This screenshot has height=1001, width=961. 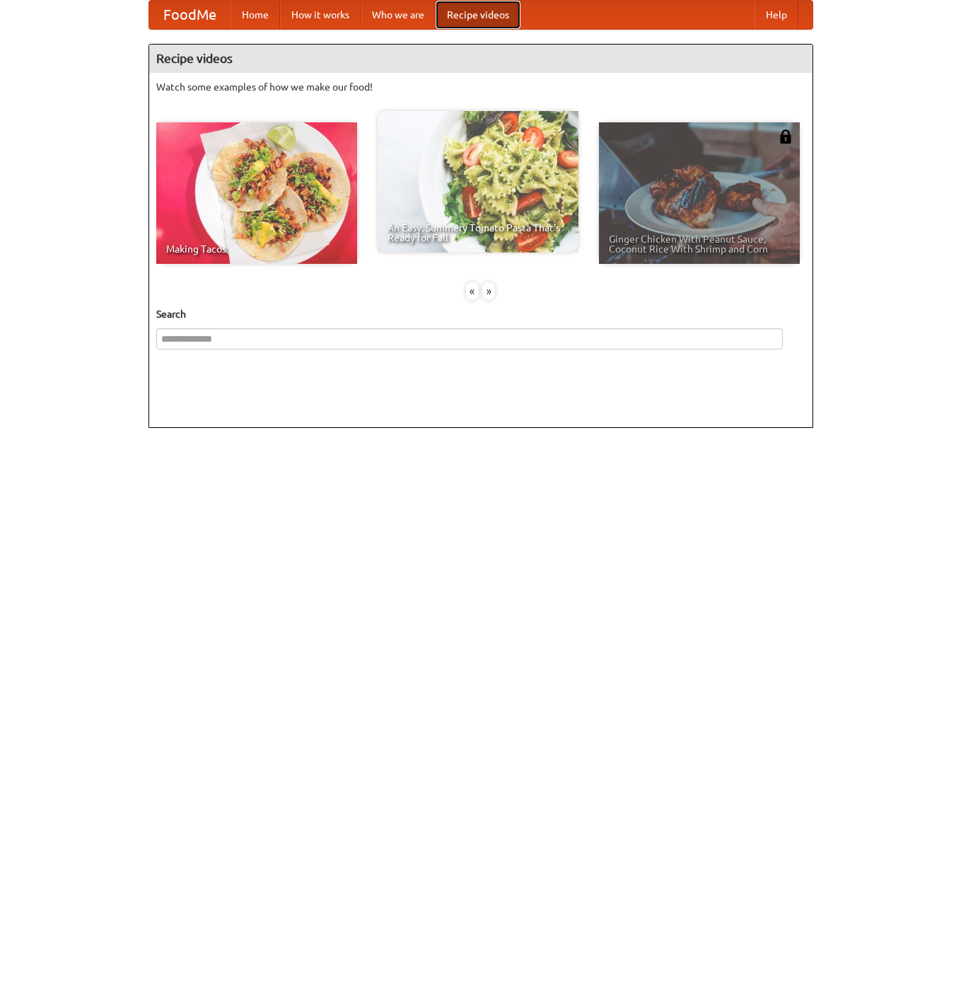 I want to click on a: Who we are, so click(x=398, y=15).